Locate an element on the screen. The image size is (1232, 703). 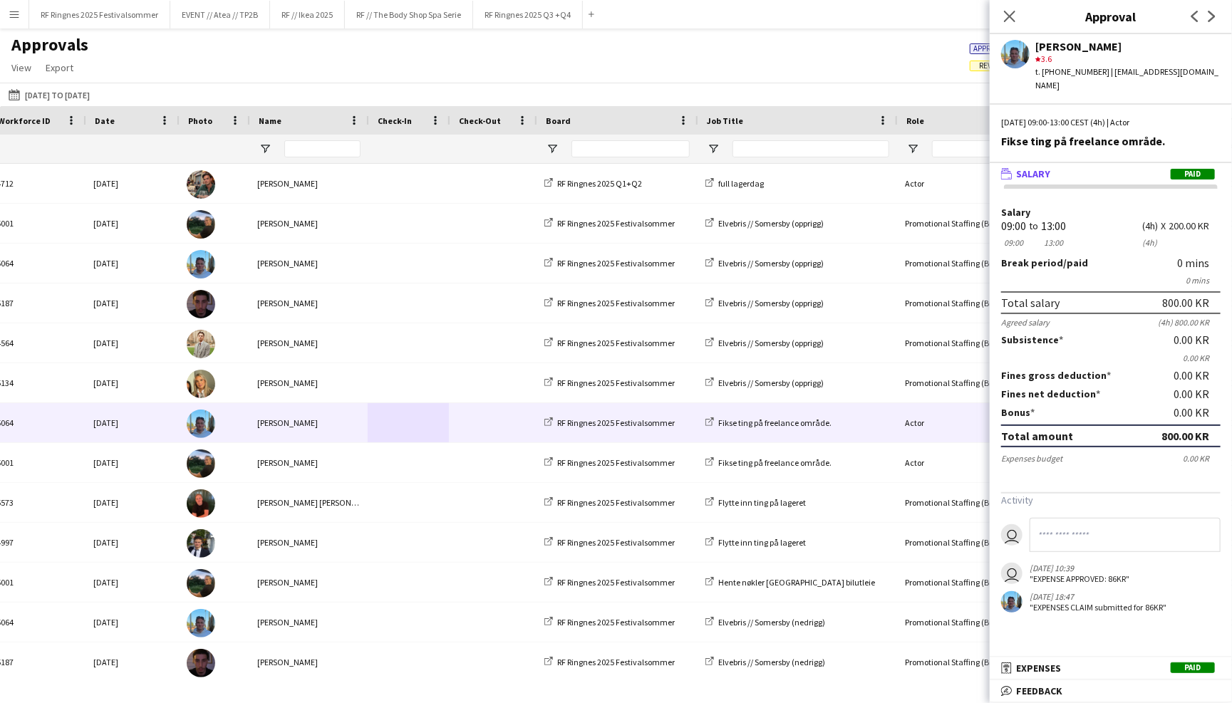
input: Name Filter Input is located at coordinates (322, 149).